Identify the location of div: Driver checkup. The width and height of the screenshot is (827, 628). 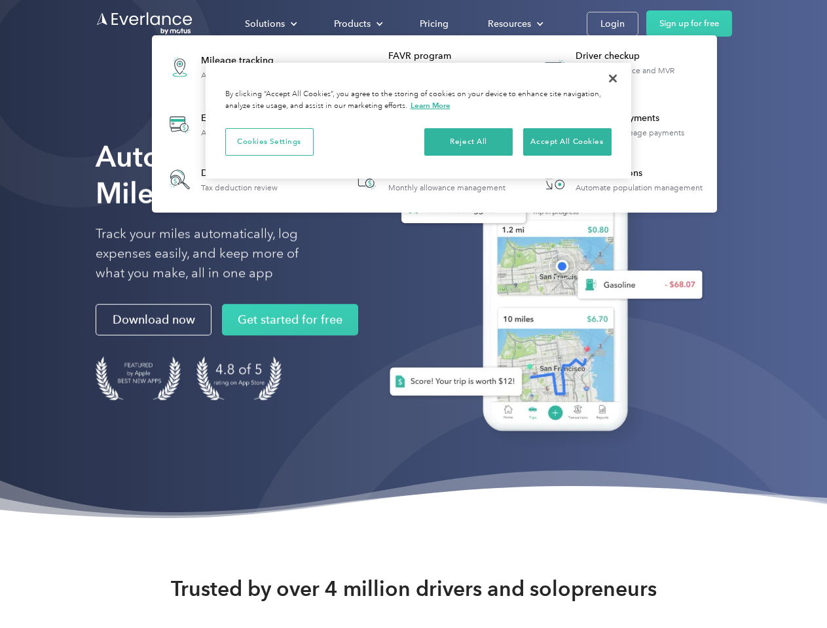
(642, 56).